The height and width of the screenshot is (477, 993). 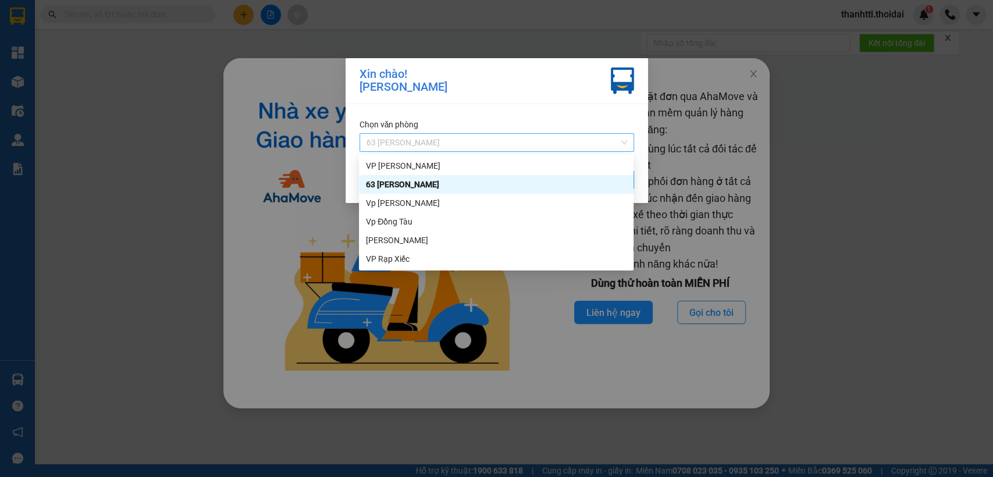 I want to click on div: Vp Lê Hoàn, so click(x=496, y=203).